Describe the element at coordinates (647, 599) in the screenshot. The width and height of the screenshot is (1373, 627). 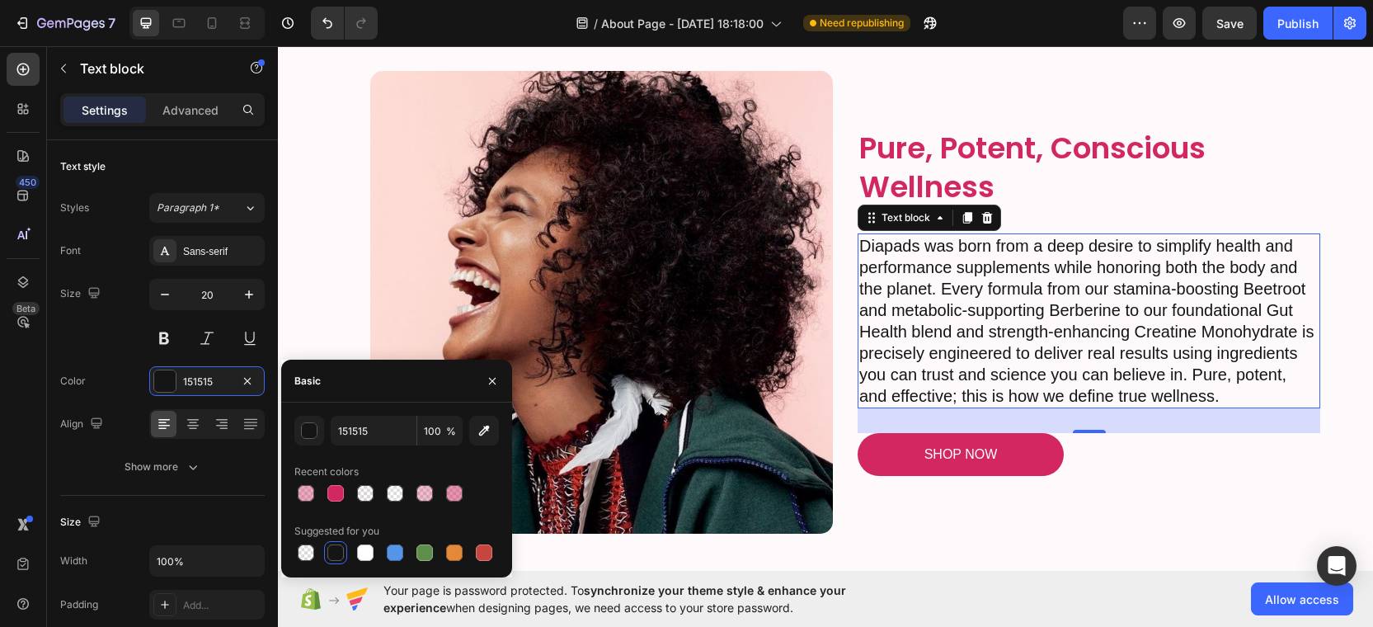
I see `span: Your page is password protected. To when designing pages, we need access to your store password.` at that location.